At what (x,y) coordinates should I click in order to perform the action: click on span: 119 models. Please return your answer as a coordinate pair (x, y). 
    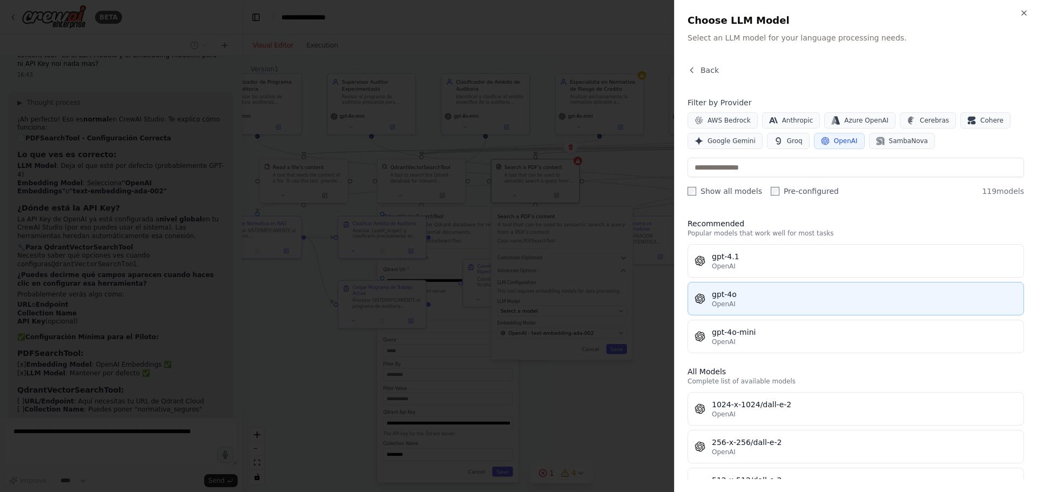
    Looking at the image, I should click on (1003, 191).